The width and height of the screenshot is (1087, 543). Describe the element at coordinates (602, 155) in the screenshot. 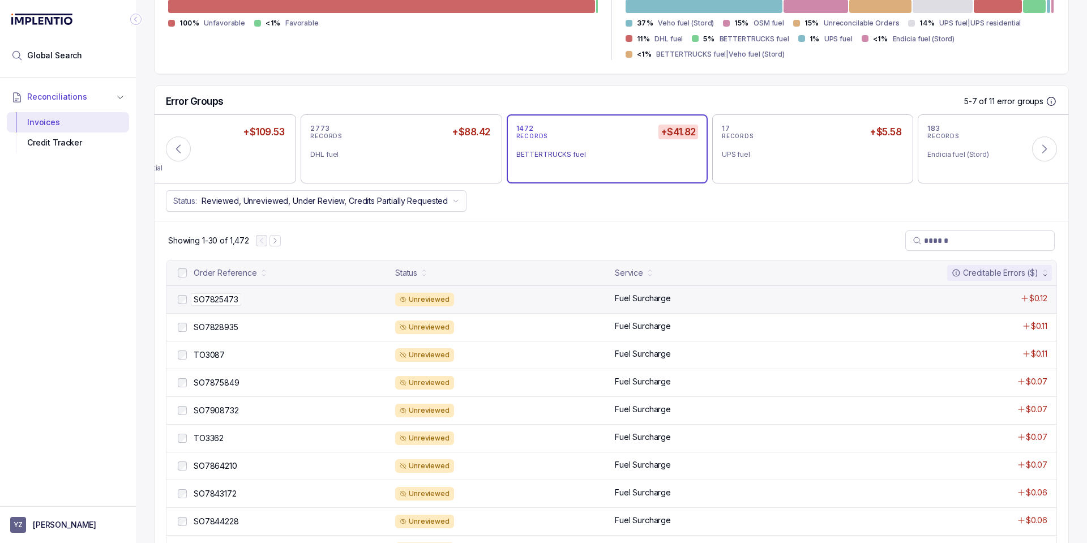

I see `div: BETTERTRUCKS fuel` at that location.